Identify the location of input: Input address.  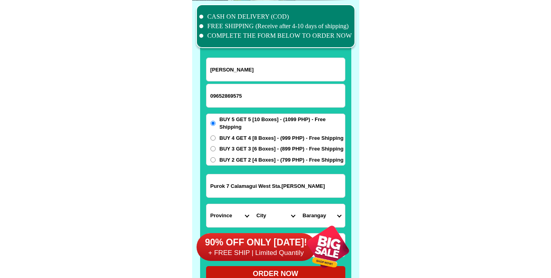
(276, 186).